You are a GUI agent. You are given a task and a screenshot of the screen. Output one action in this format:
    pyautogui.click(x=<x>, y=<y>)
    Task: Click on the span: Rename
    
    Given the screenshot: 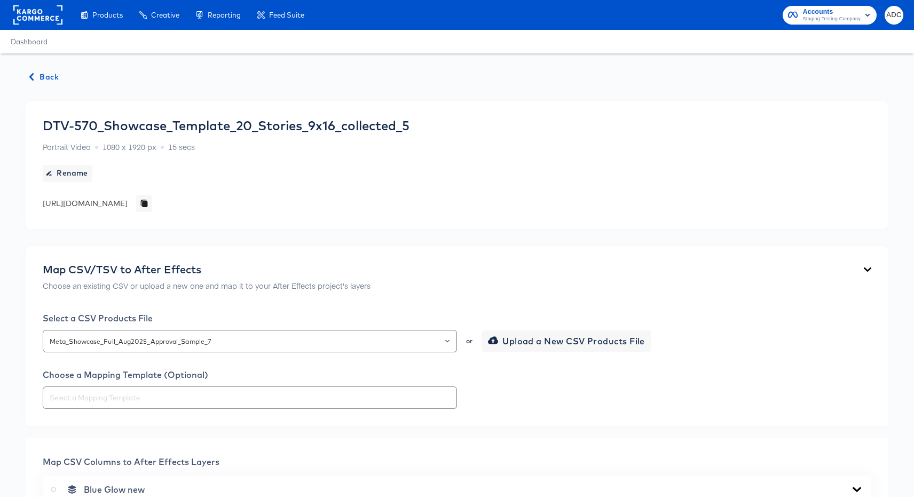 What is the action you would take?
    pyautogui.click(x=67, y=173)
    